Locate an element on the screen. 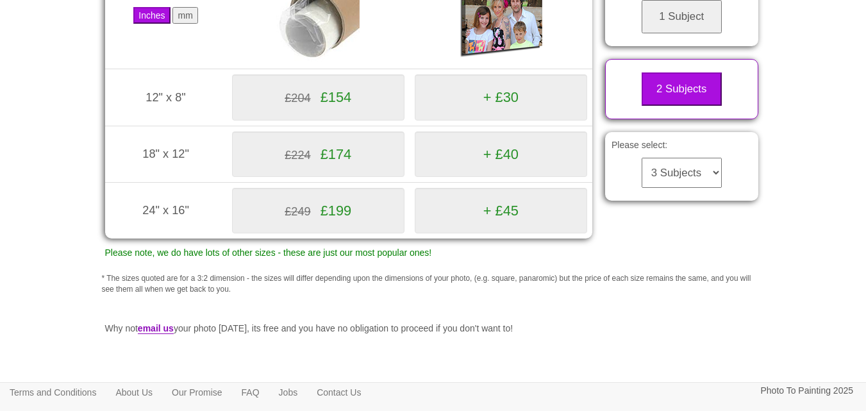  p: Please note, we do have lots of other sizes - these are just our most popular ones! is located at coordinates (349, 253).